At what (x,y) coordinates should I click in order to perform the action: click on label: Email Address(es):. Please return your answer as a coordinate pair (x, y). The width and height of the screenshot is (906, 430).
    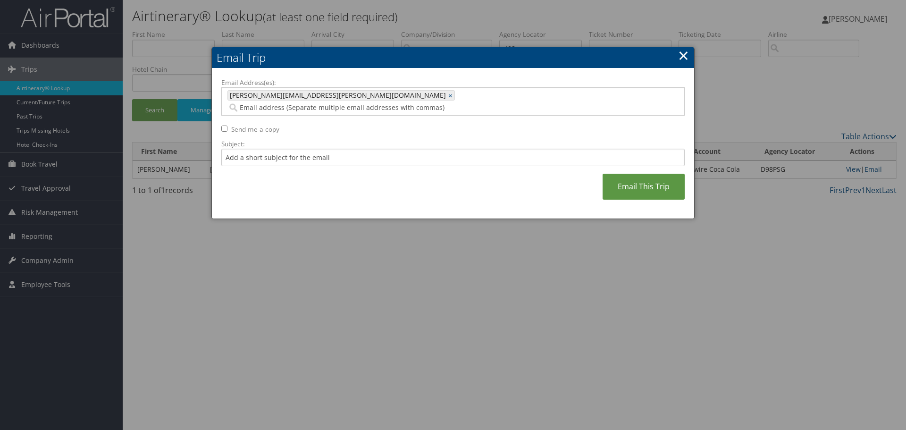
    Looking at the image, I should click on (453, 83).